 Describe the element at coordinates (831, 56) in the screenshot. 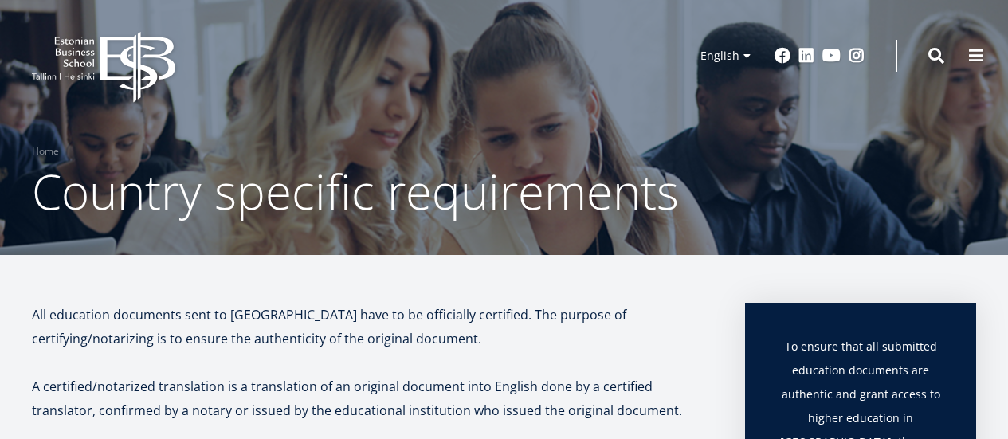

I see `a: Youtube` at that location.